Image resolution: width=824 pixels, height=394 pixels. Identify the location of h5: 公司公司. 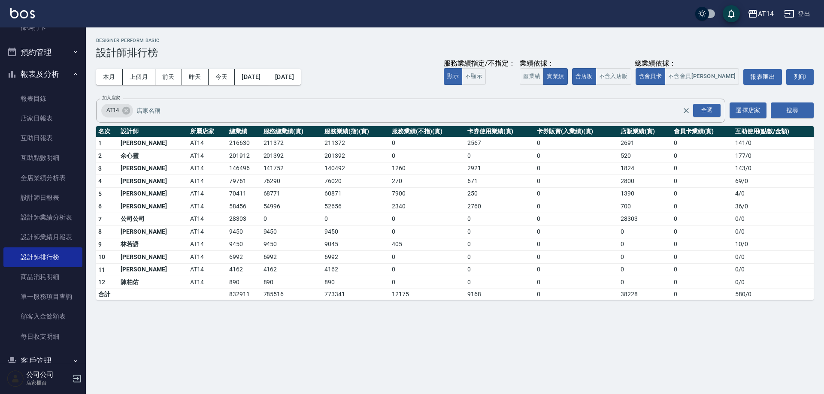
(48, 375).